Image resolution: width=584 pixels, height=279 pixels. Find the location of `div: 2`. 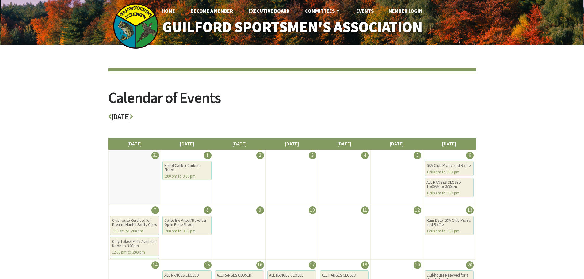

div: 2 is located at coordinates (260, 155).